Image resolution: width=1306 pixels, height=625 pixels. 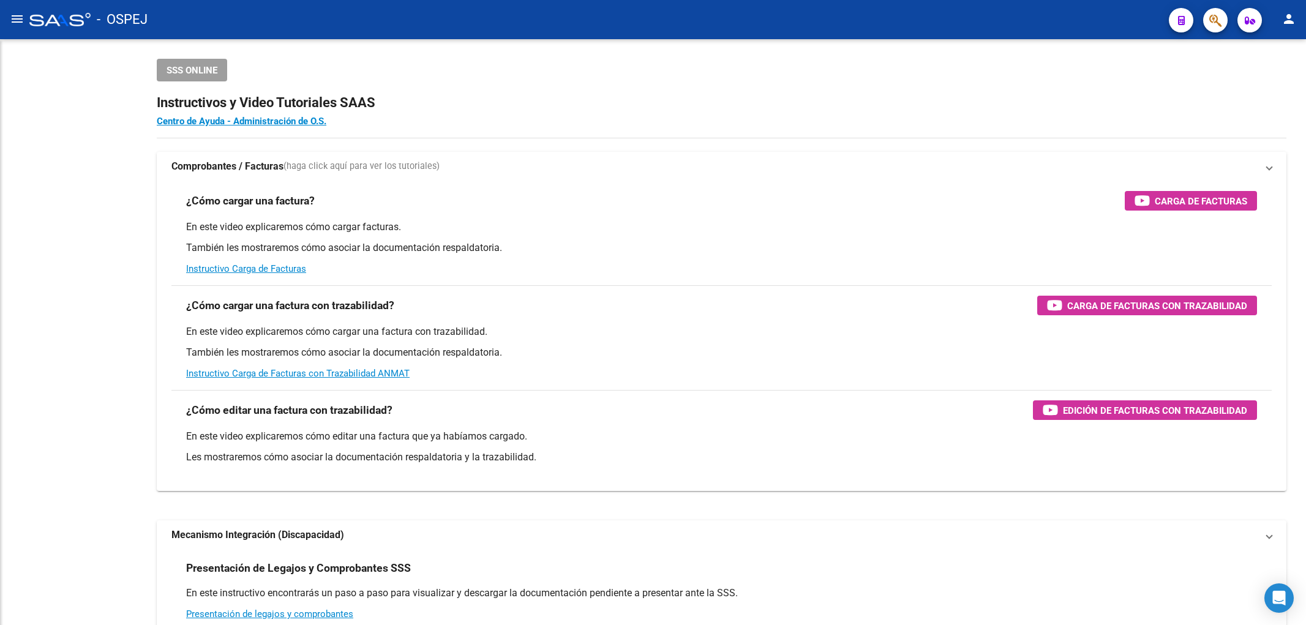 What do you see at coordinates (1191, 201) in the screenshot?
I see `button: Carga de Facturas` at bounding box center [1191, 201].